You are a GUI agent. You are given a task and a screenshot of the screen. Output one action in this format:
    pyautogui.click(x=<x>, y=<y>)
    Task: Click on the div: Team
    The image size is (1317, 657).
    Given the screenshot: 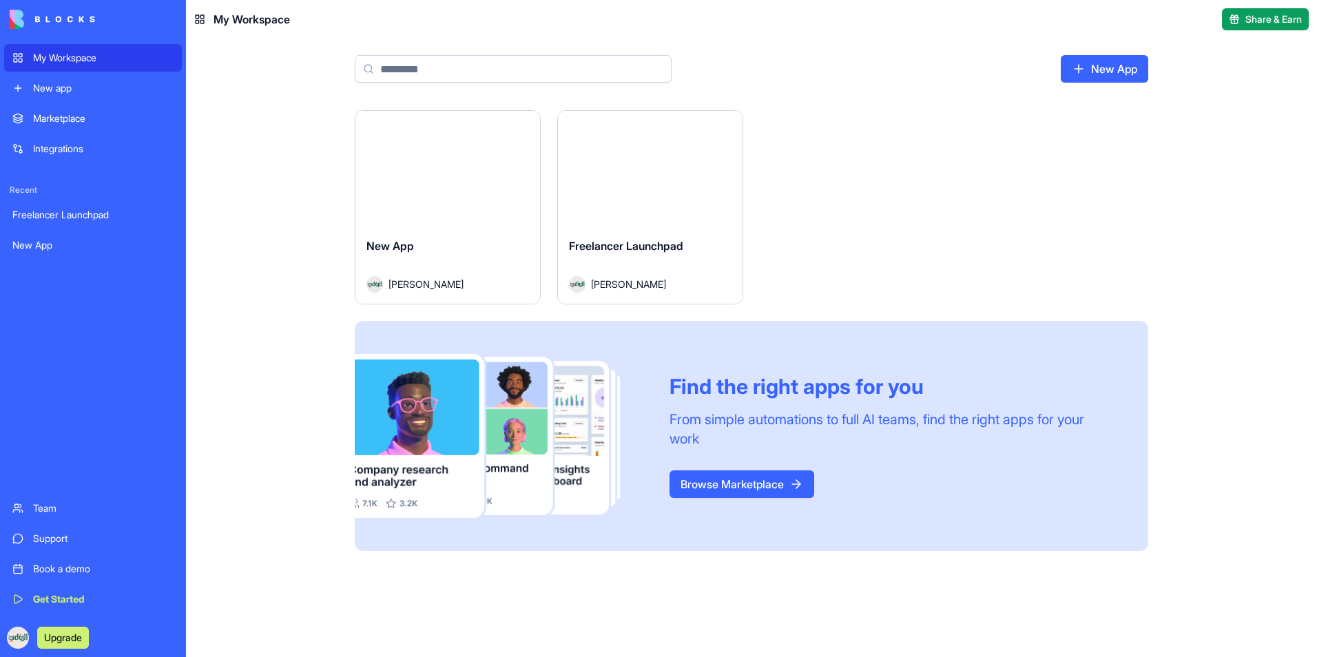 What is the action you would take?
    pyautogui.click(x=103, y=508)
    